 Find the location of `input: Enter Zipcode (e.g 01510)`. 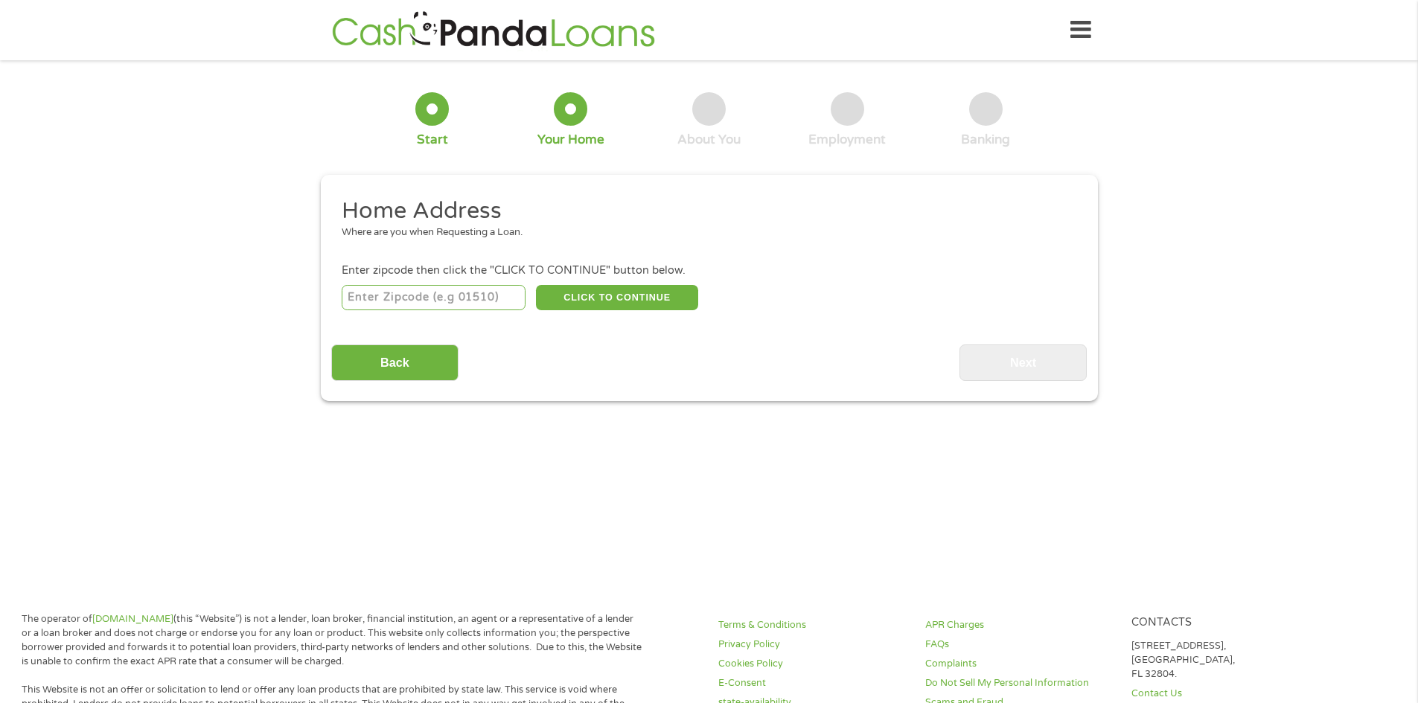

input: Enter Zipcode (e.g 01510) is located at coordinates (433, 298).